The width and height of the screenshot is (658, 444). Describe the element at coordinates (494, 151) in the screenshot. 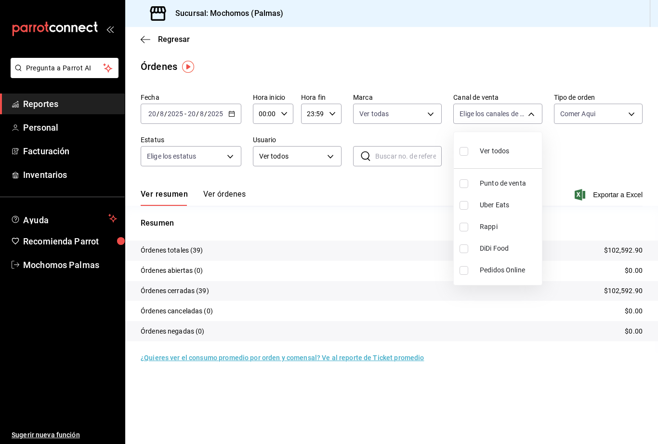

I see `span: Ver todos` at that location.